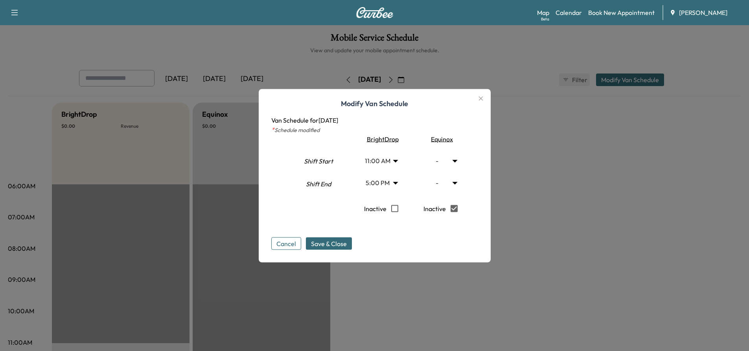 This screenshot has width=749, height=351. Describe the element at coordinates (329, 244) in the screenshot. I see `span: Save & Close` at that location.